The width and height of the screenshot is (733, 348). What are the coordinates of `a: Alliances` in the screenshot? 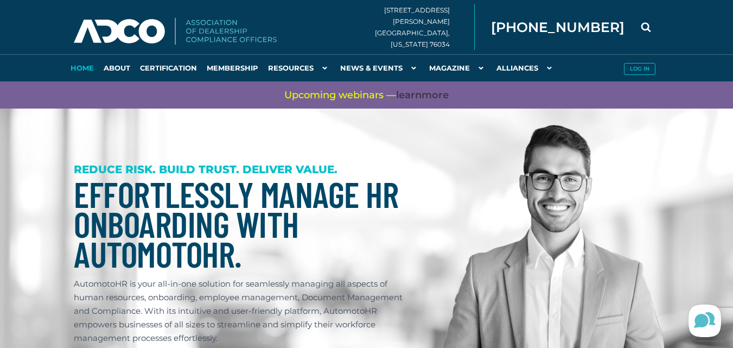 It's located at (525, 68).